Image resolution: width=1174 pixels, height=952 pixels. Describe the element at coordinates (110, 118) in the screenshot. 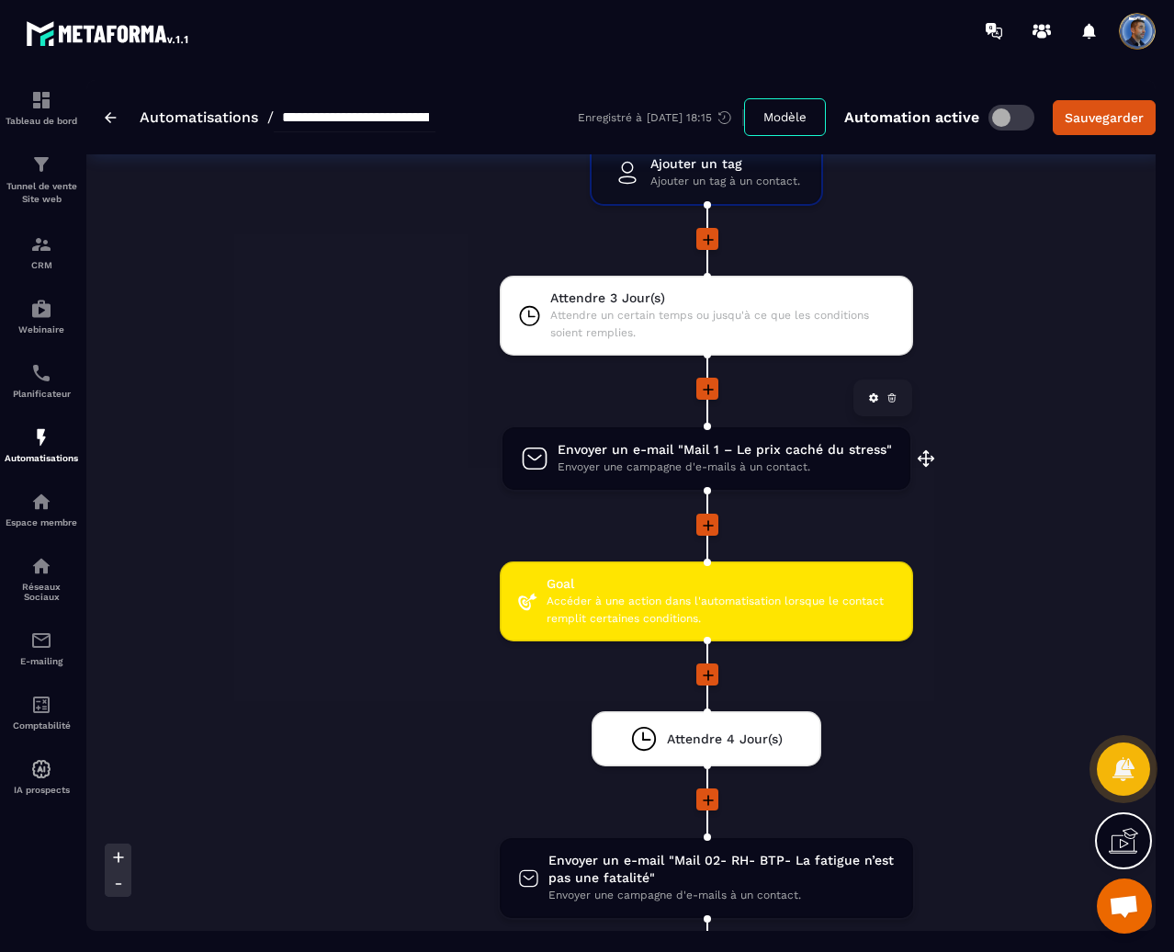

I see `img: arrow` at that location.